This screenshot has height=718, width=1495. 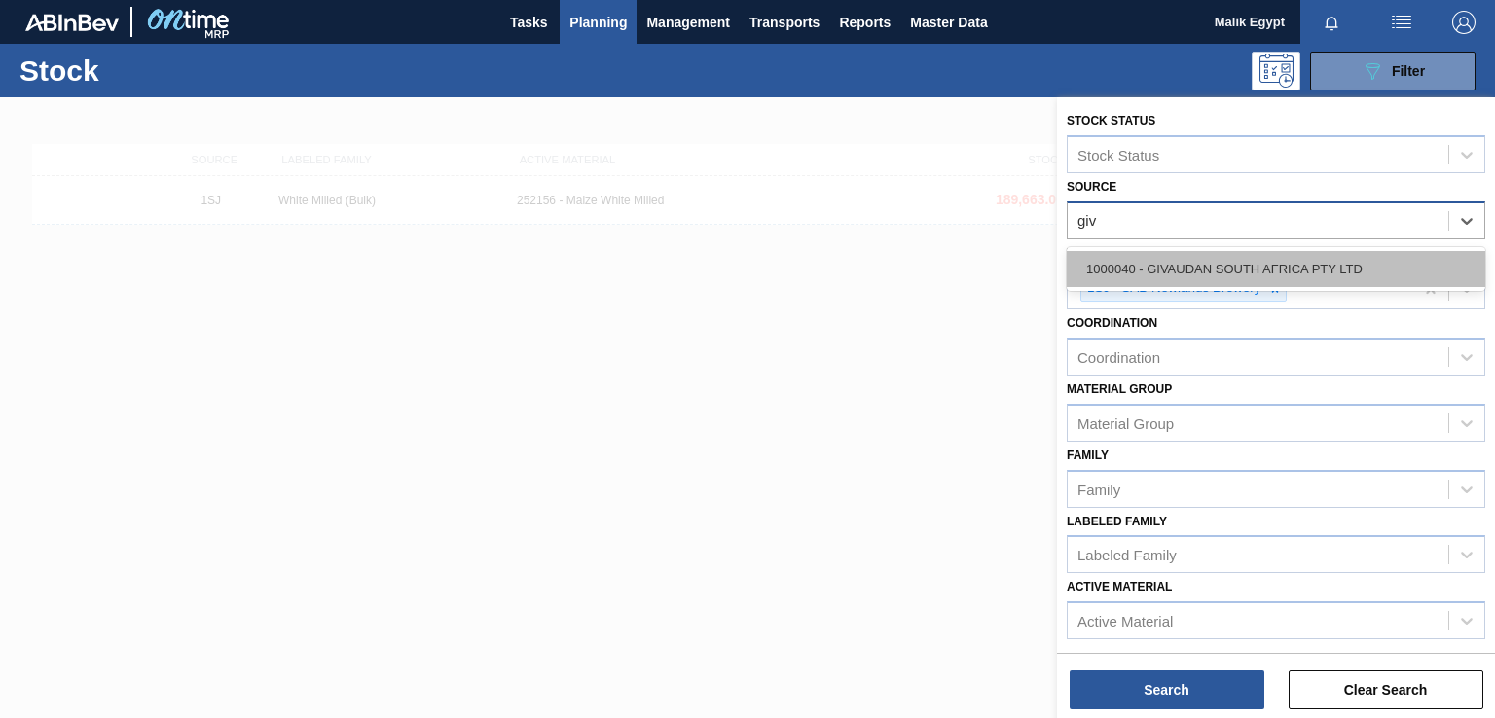 What do you see at coordinates (1099, 489) in the screenshot?
I see `div: Family` at bounding box center [1099, 489].